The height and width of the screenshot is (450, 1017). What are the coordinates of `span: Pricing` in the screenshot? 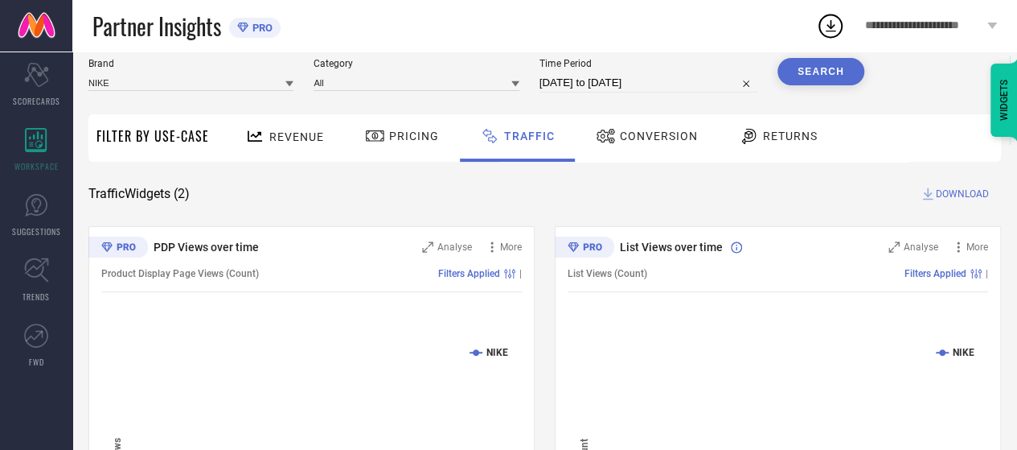 It's located at (414, 136).